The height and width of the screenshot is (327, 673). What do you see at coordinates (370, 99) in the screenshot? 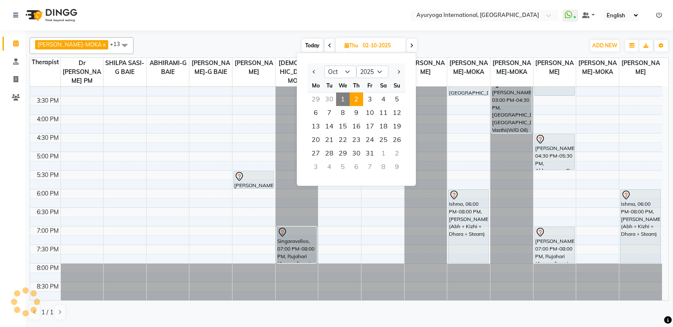
I see `span: 3` at bounding box center [370, 99].